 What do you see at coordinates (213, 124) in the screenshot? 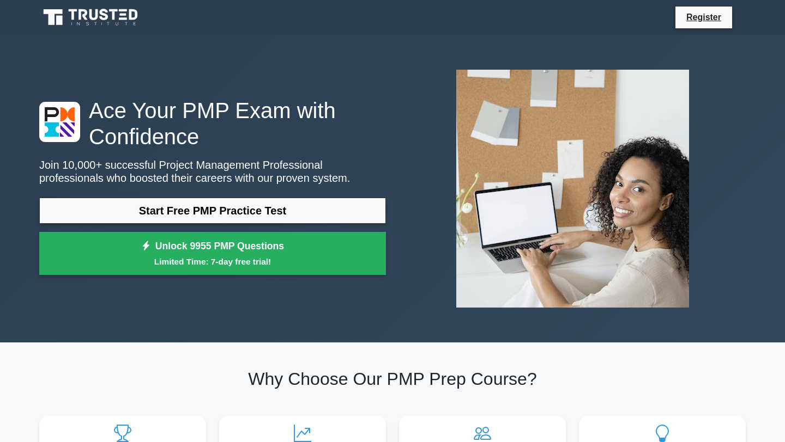
I see `h1: Ace Your PMP Exam with Confidence` at bounding box center [213, 124].